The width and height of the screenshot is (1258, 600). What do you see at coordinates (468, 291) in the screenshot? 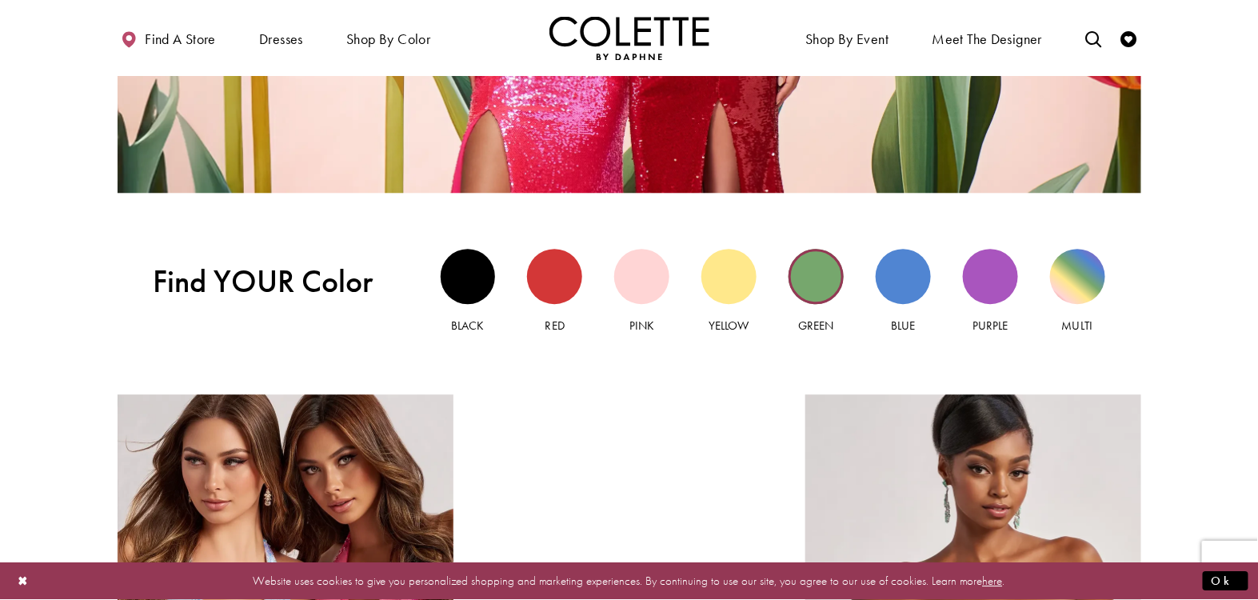
I see `a: Black view Black` at bounding box center [468, 291].